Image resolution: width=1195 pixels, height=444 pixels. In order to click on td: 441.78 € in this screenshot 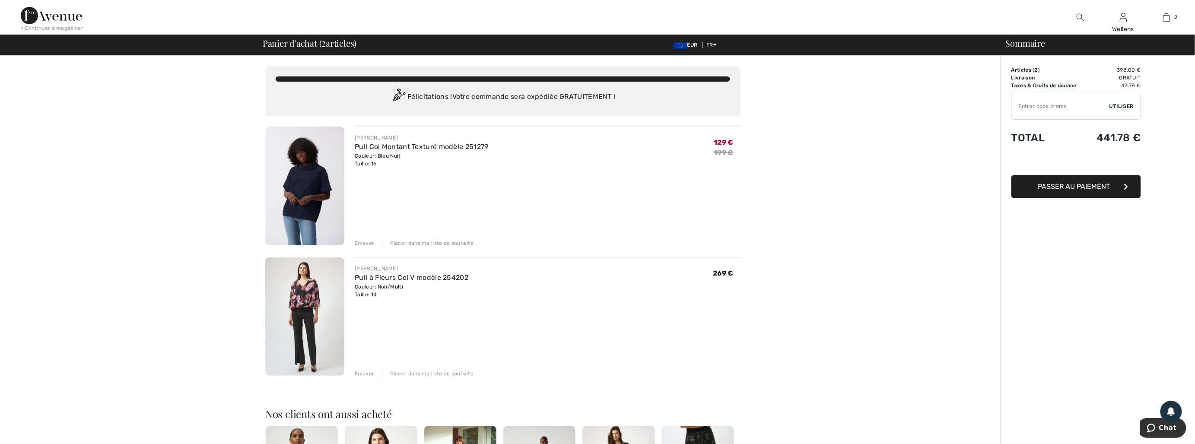, I will do `click(1115, 138)`.